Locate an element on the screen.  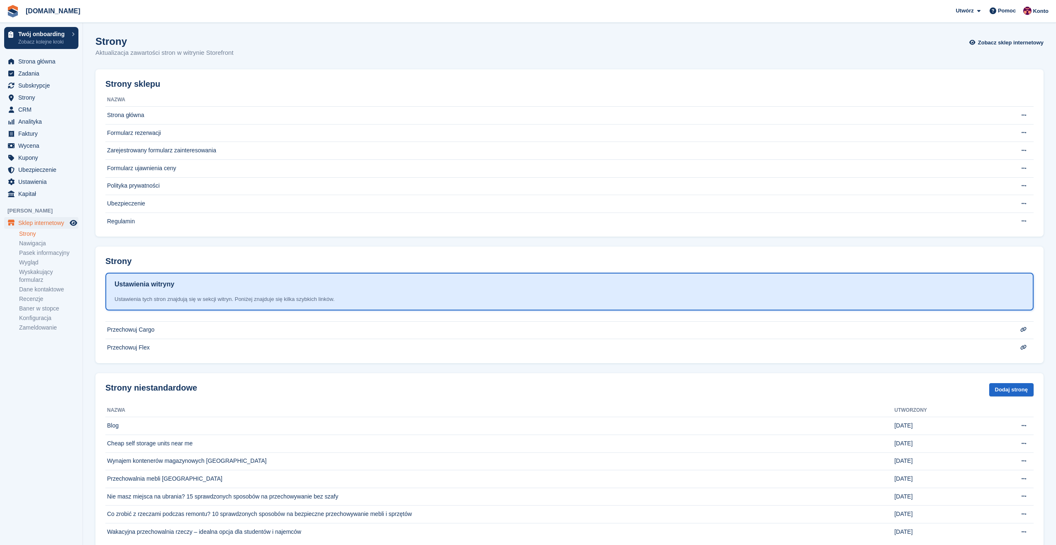
p: Twój onboarding is located at coordinates (43, 34).